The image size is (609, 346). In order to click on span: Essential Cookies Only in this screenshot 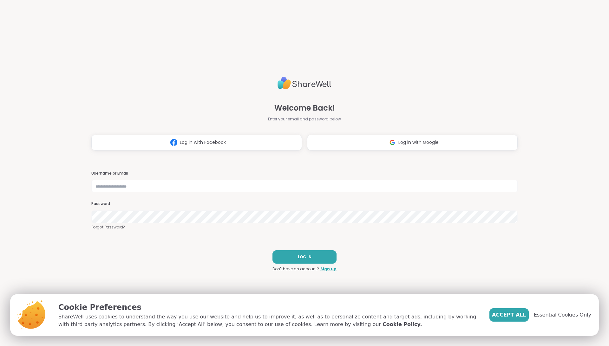, I will do `click(563, 315)`.